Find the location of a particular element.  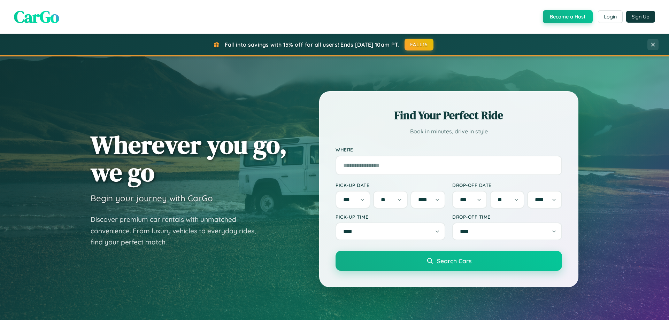

h1: Wherever you go, we go is located at coordinates (189, 159).